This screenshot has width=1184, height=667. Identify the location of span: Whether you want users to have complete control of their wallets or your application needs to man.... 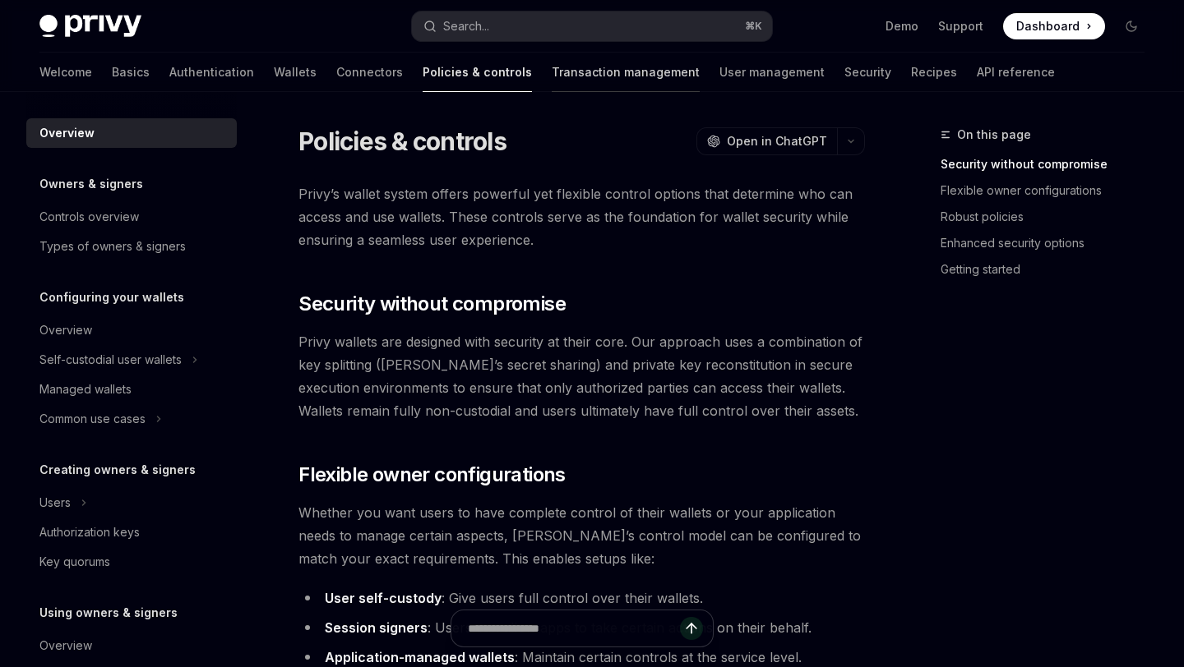
(581, 536).